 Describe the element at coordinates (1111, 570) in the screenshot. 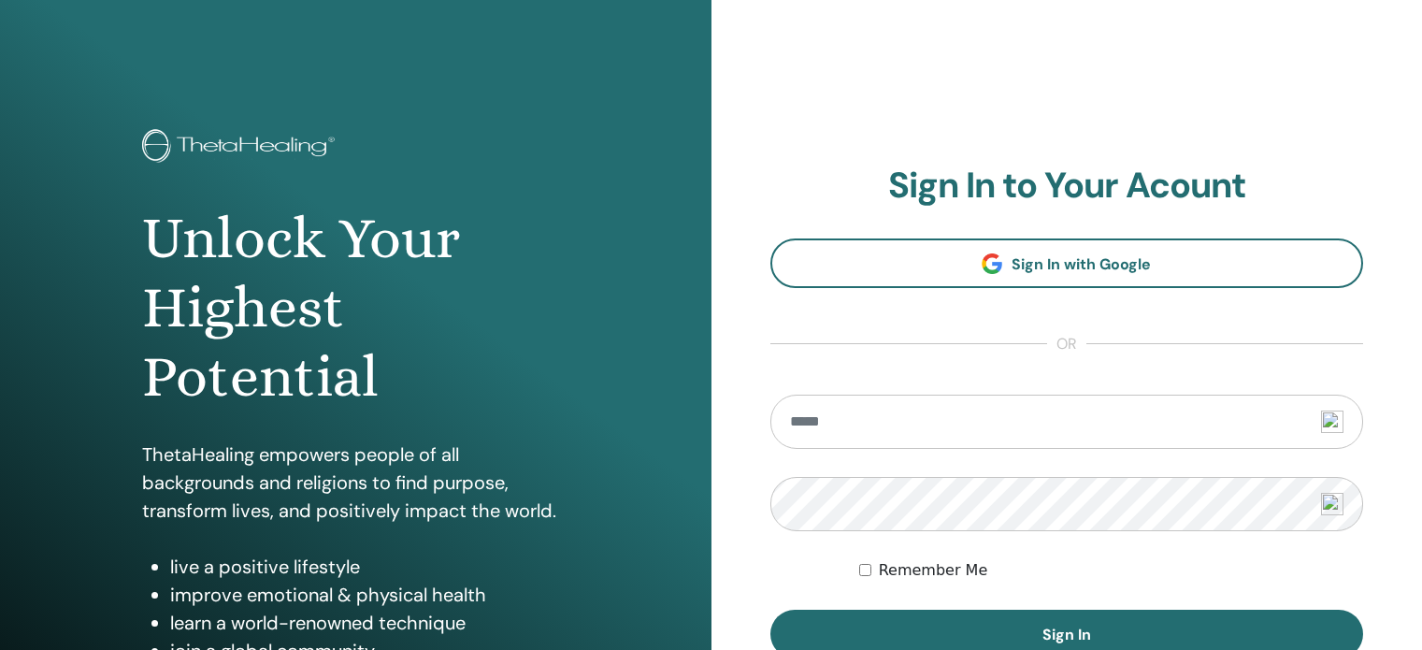

I see `div: Keep me authenticated indefinitely or until I manually logout` at that location.